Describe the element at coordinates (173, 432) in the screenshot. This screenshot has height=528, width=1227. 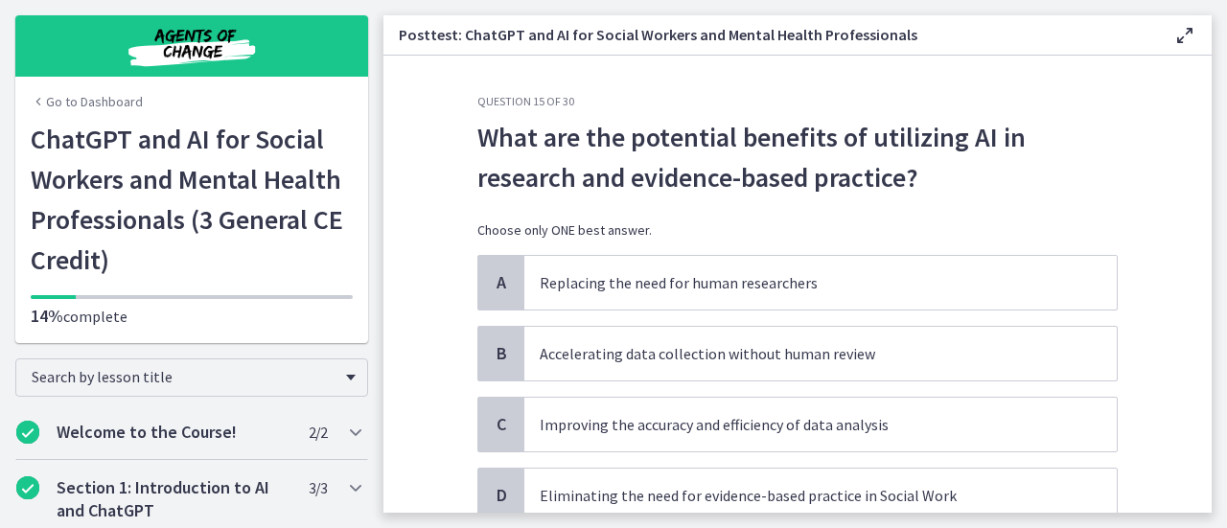
I see `h2: Welcome to the Course!` at that location.